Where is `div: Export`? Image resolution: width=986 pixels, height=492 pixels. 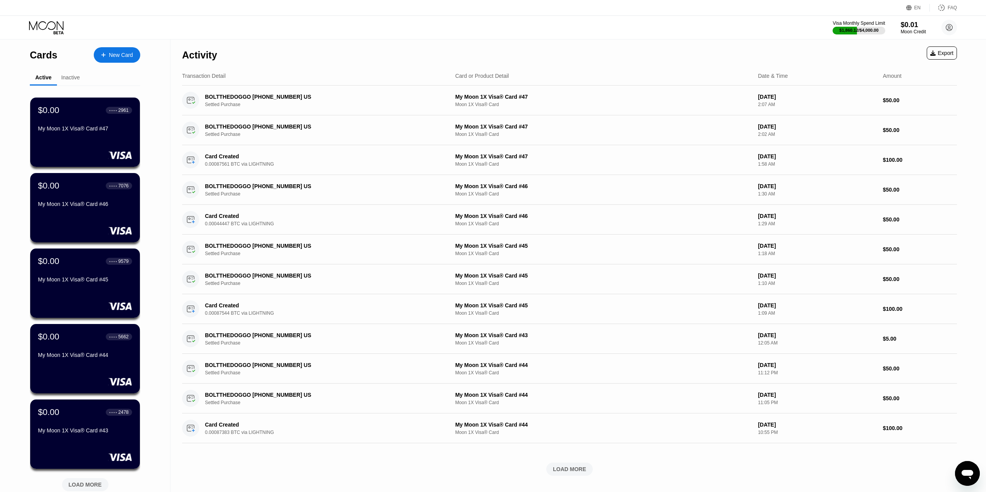 div: Export is located at coordinates (942, 53).